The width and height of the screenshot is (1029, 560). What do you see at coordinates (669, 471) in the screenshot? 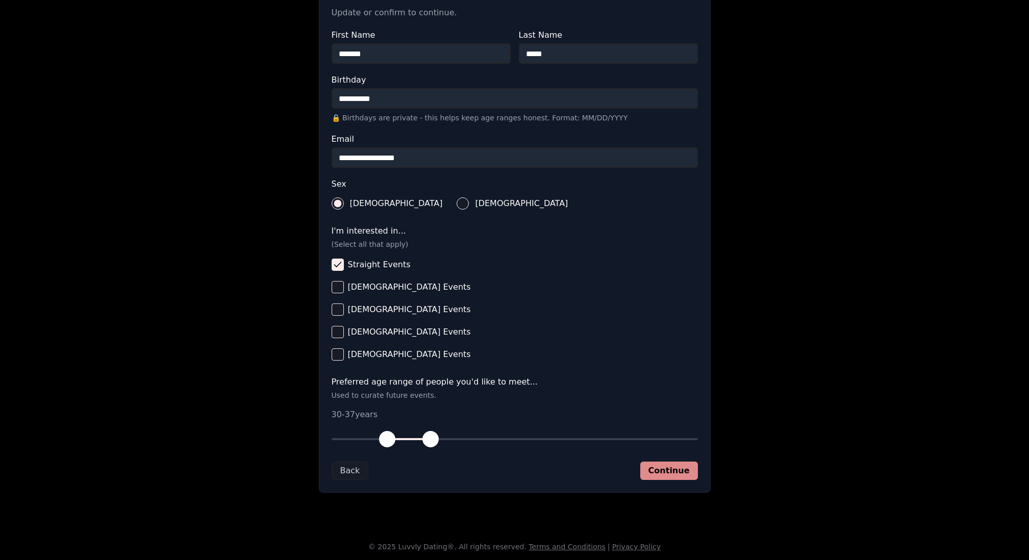
I see `button: Continue` at bounding box center [669, 471].